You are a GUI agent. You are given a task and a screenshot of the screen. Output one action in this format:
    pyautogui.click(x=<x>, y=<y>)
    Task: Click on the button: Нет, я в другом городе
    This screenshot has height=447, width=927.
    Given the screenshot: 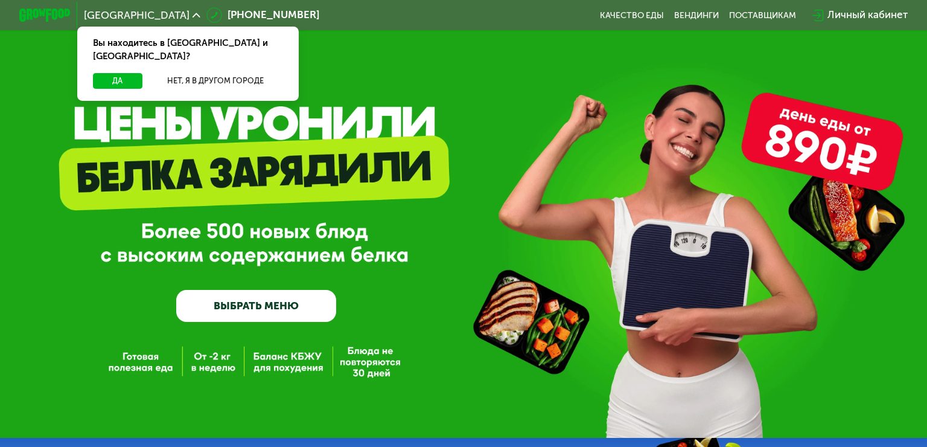 What is the action you would take?
    pyautogui.click(x=215, y=81)
    